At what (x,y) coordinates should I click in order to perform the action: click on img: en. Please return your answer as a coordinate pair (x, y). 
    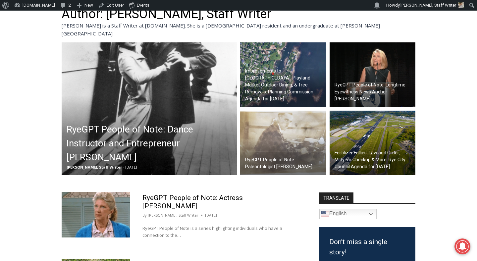
    Looking at the image, I should click on (325, 214).